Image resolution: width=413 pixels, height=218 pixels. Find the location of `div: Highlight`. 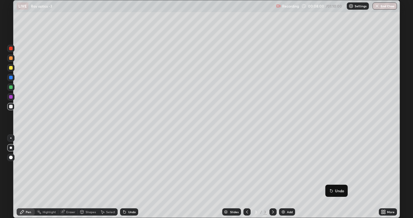

div: Highlight is located at coordinates (49, 212).